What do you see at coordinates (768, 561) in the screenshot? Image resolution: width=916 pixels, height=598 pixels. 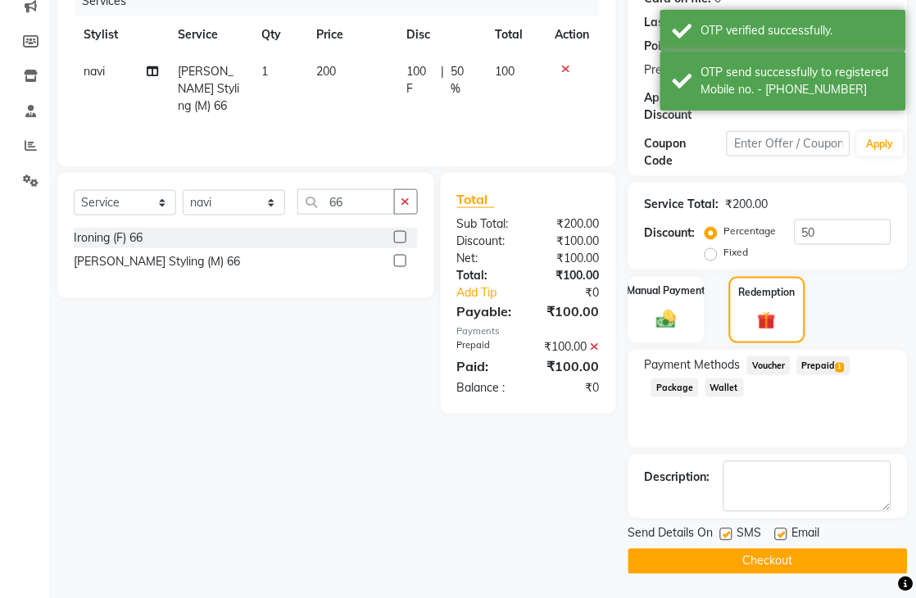 I see `button: Checkout` at bounding box center [768, 561].